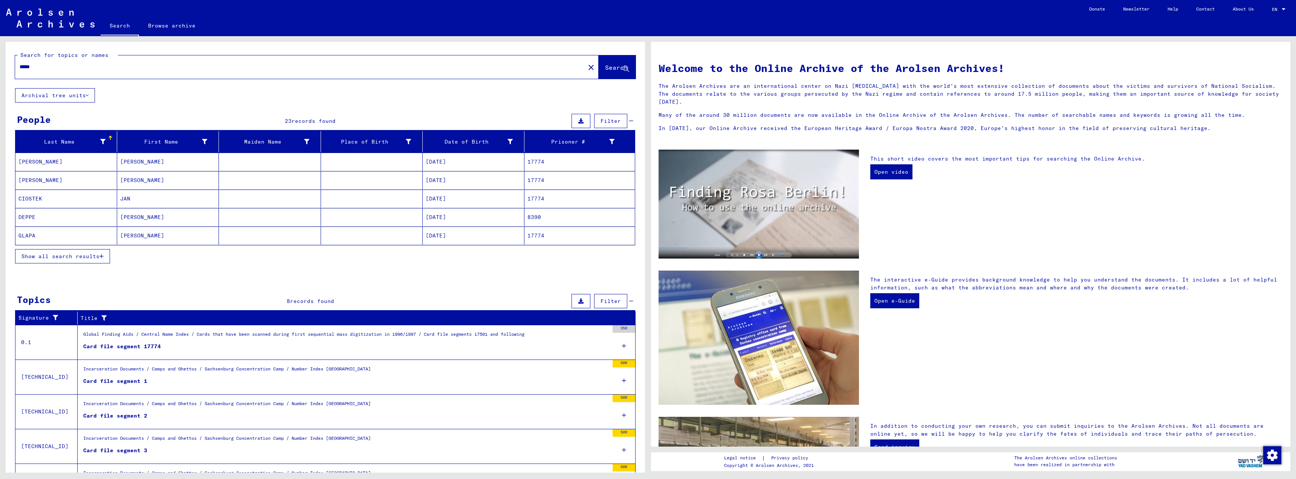 This screenshot has width=1296, height=479. What do you see at coordinates (304, 336) in the screenshot?
I see `div: Global Finding Aids / Central Name Index / Cards that have been scanned during first sequential m...` at bounding box center [304, 336].